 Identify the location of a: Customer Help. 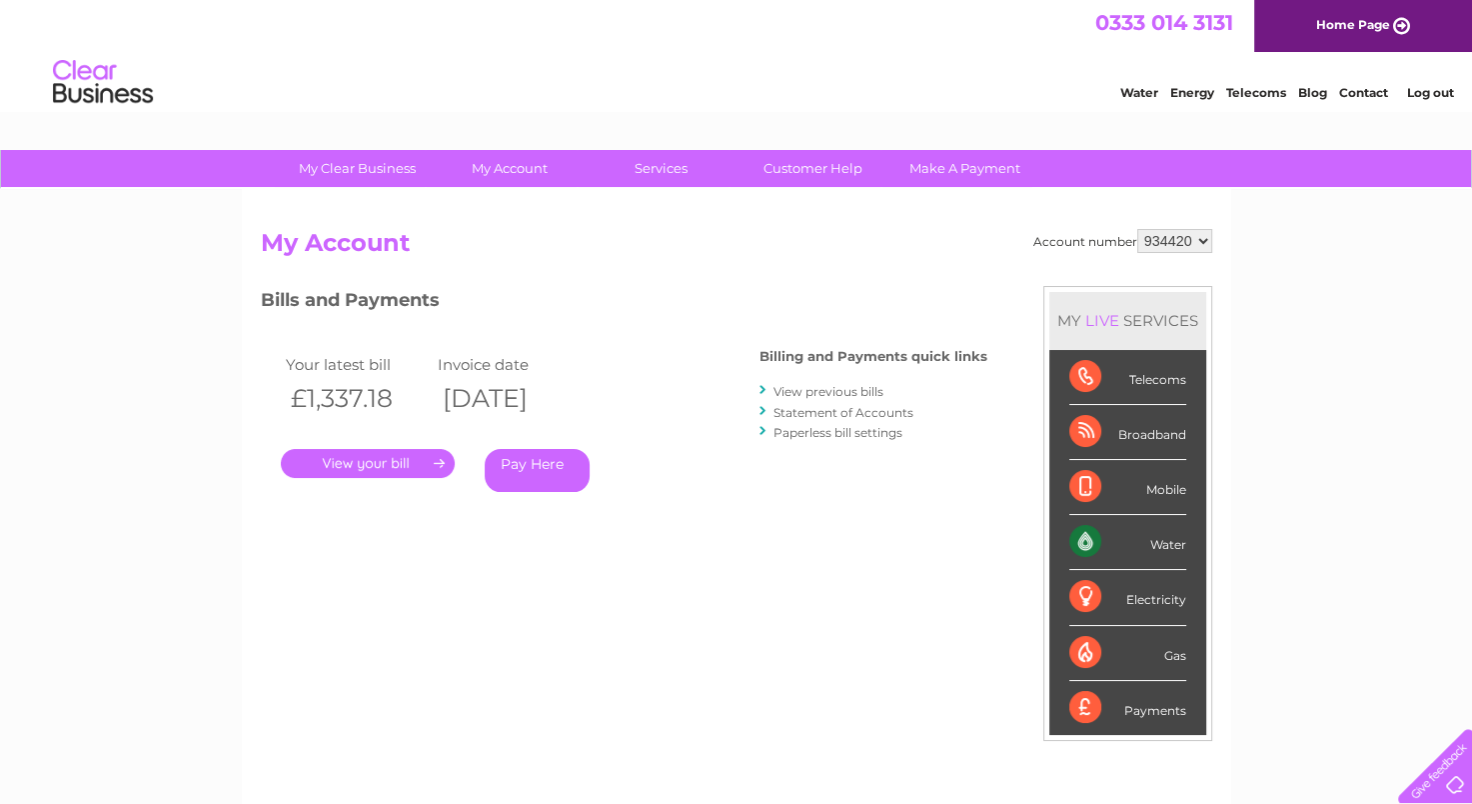
(813, 168).